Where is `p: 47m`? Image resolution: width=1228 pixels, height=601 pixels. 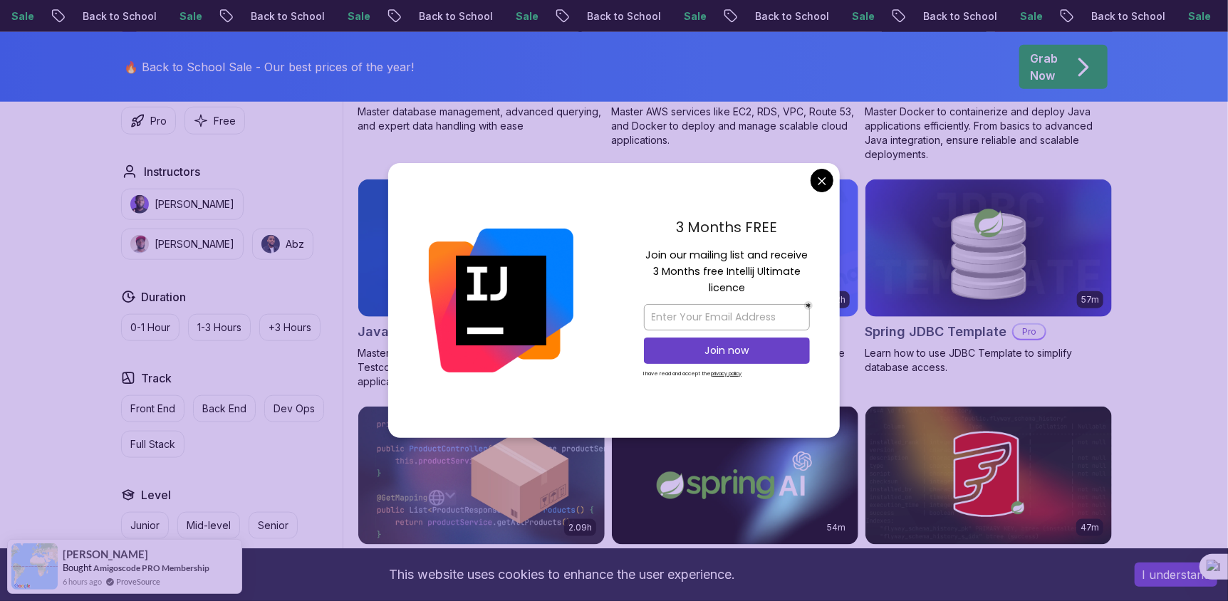 p: 47m is located at coordinates (1090, 528).